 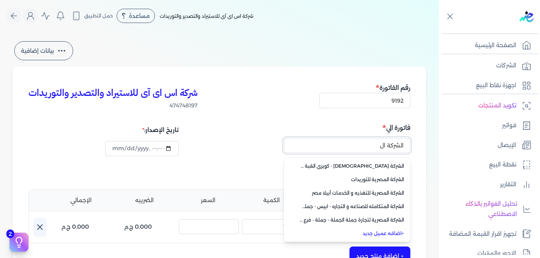 What do you see at coordinates (487, 234) in the screenshot?
I see `a: تجهيز اقرار القيمة المضافة` at bounding box center [487, 234].